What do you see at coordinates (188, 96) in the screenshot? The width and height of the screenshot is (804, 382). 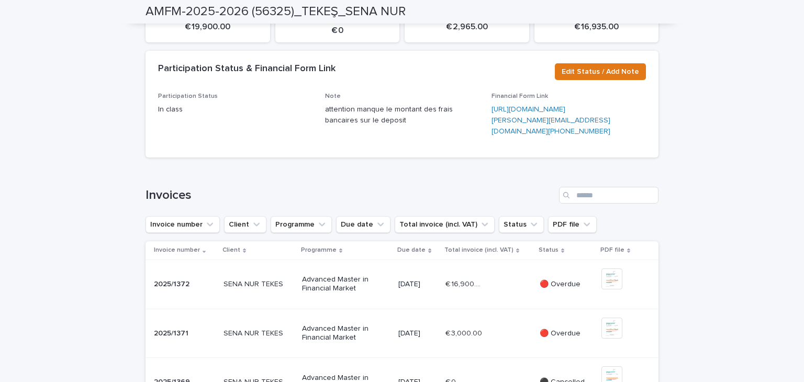 I see `span: Participation Status` at bounding box center [188, 96].